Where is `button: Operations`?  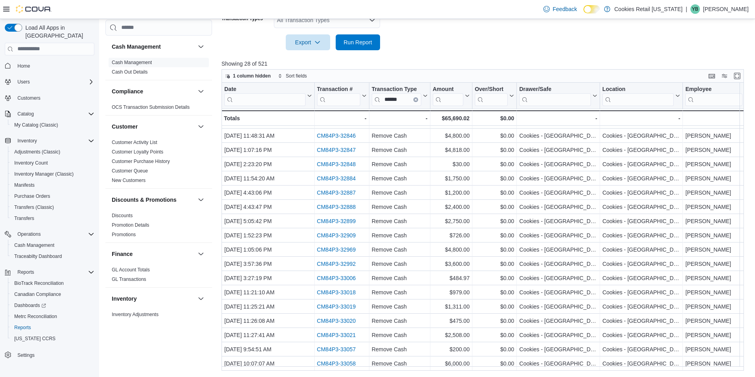
button: Operations is located at coordinates (29, 234).